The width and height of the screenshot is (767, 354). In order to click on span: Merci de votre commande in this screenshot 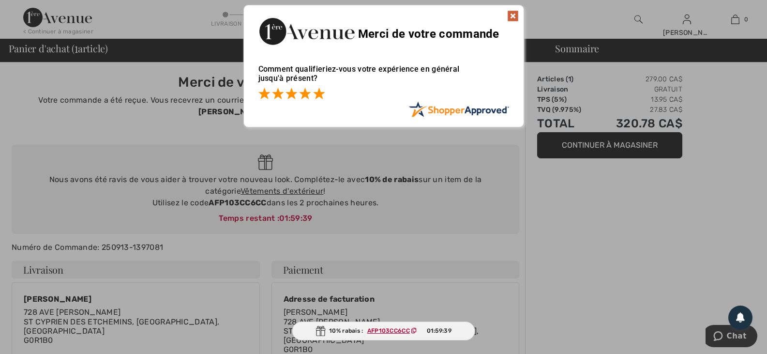, I will do `click(429, 34)`.